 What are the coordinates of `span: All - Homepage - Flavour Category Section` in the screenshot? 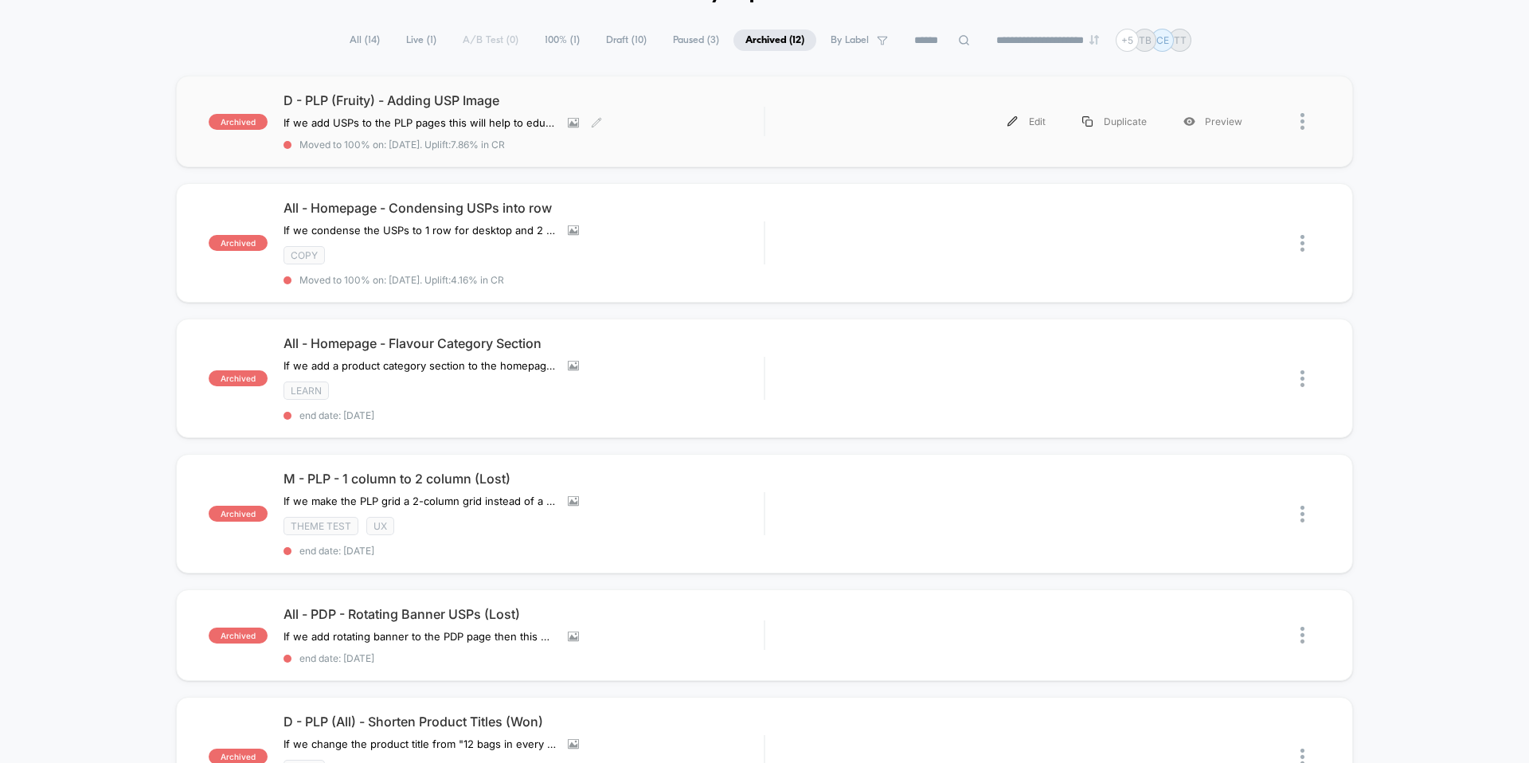 It's located at (523, 343).